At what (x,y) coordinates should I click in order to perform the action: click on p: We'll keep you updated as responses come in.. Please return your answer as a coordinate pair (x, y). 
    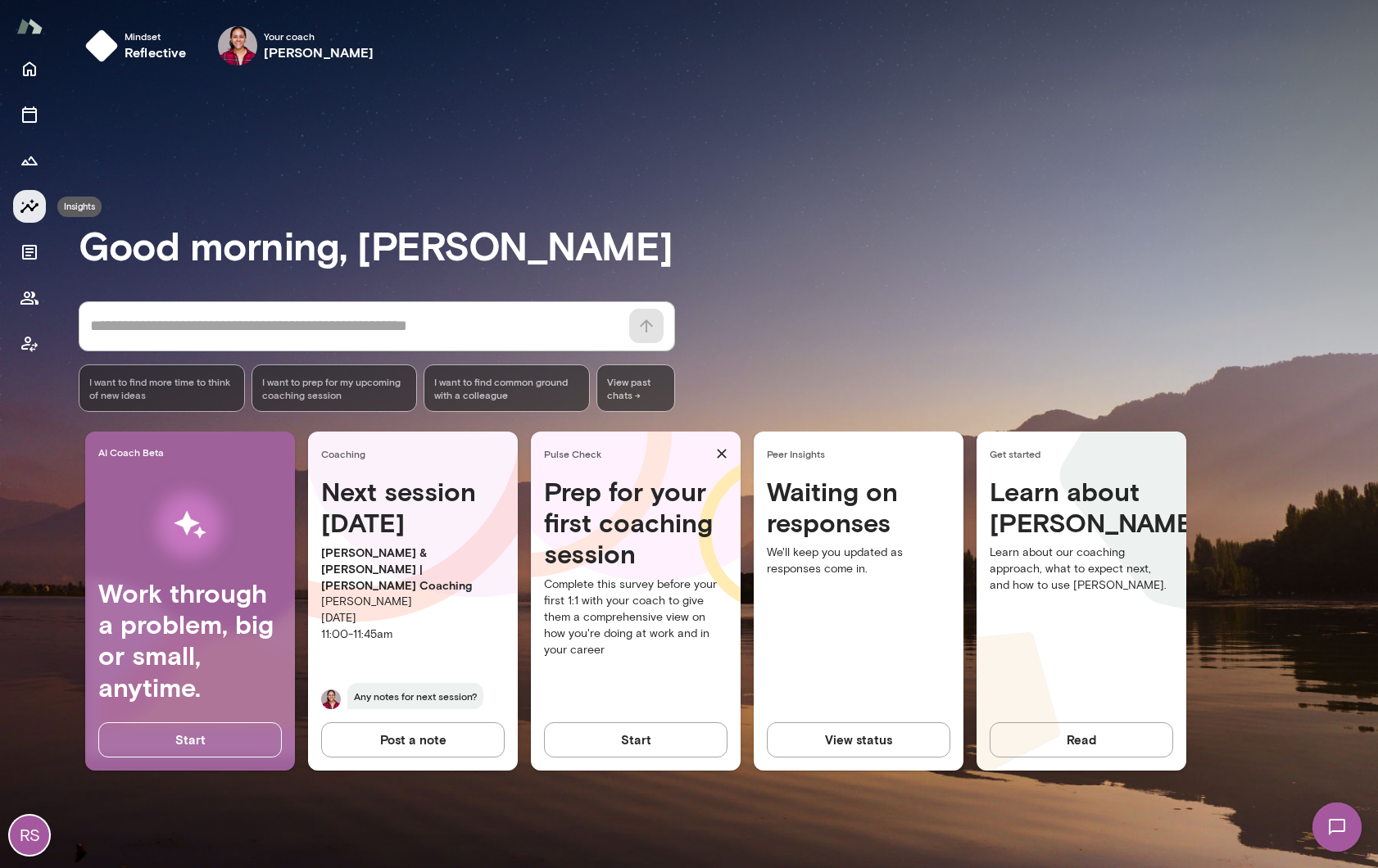
    Looking at the image, I should click on (858, 561).